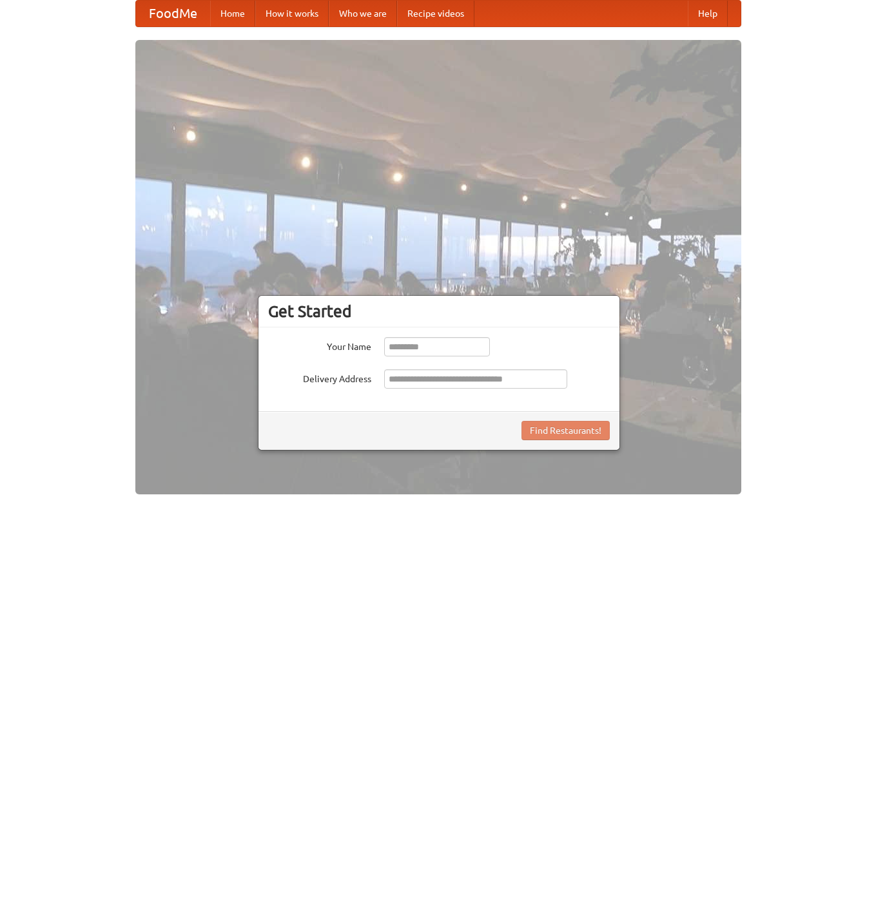 This screenshot has width=876, height=912. Describe the element at coordinates (565, 430) in the screenshot. I see `button: Find Restaurants!` at that location.